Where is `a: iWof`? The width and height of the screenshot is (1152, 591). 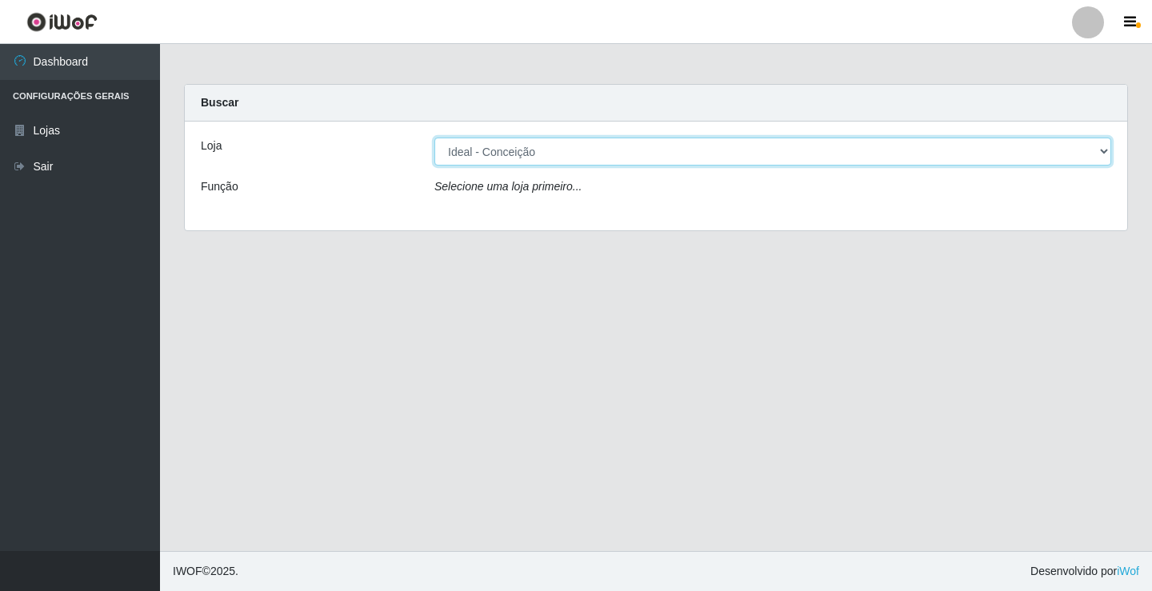 a: iWof is located at coordinates (1128, 571).